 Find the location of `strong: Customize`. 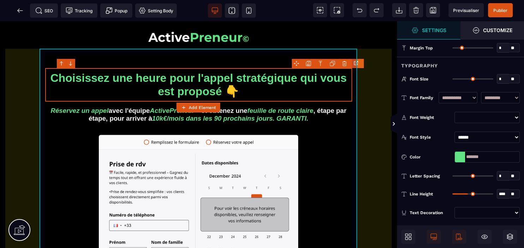

strong: Customize is located at coordinates (497, 30).